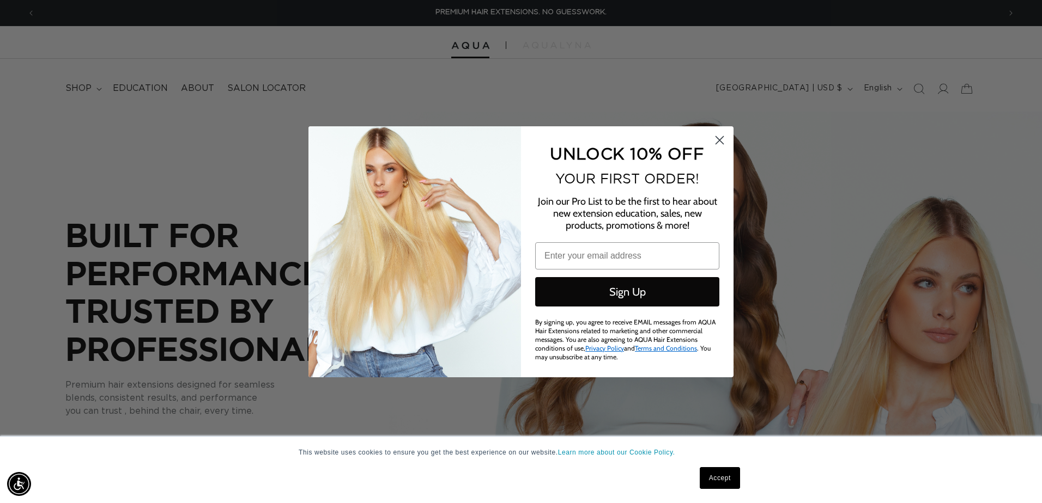 The height and width of the screenshot is (503, 1042). Describe the element at coordinates (666, 348) in the screenshot. I see `a: Terms and Conditions` at that location.